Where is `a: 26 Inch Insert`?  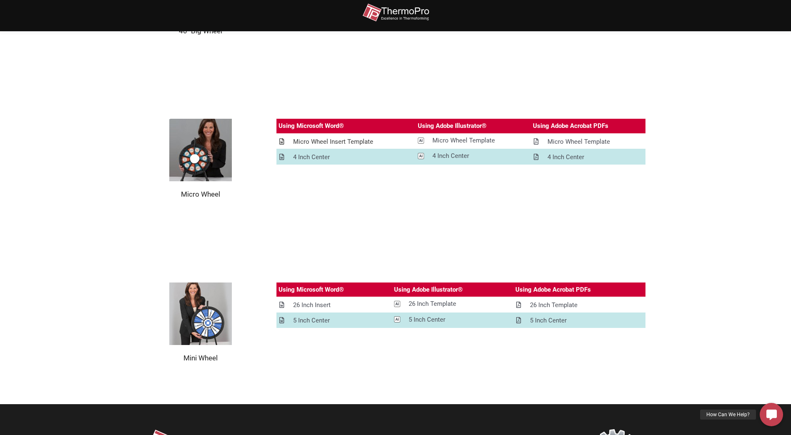
a: 26 Inch Insert is located at coordinates (334, 305).